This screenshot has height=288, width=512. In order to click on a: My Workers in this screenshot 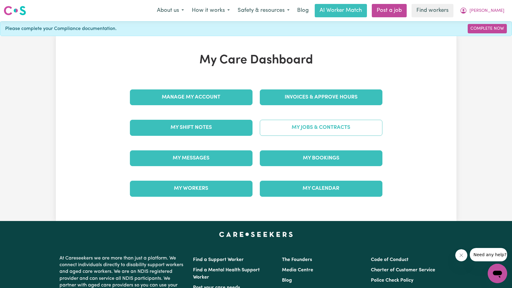, I will do `click(191, 189)`.